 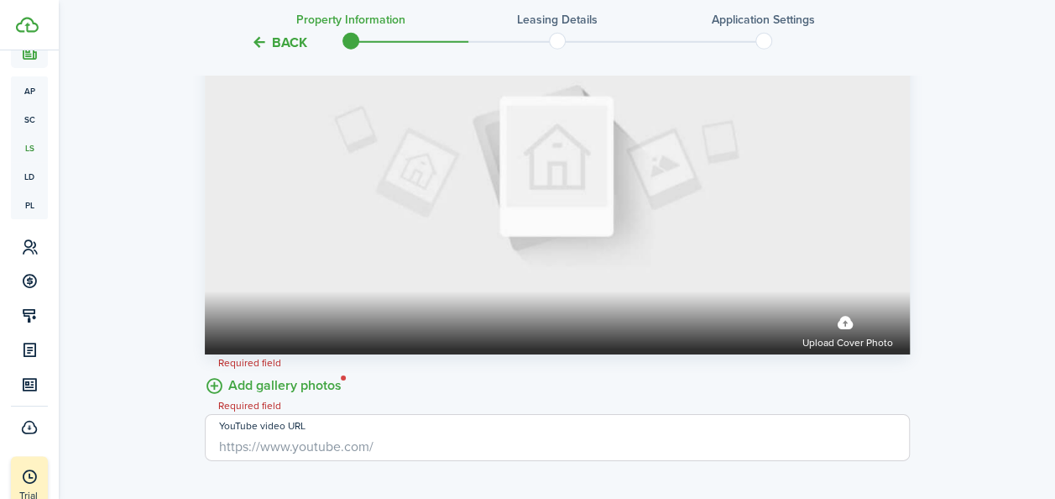 What do you see at coordinates (351, 19) in the screenshot?
I see `h3: Property information` at bounding box center [351, 19].